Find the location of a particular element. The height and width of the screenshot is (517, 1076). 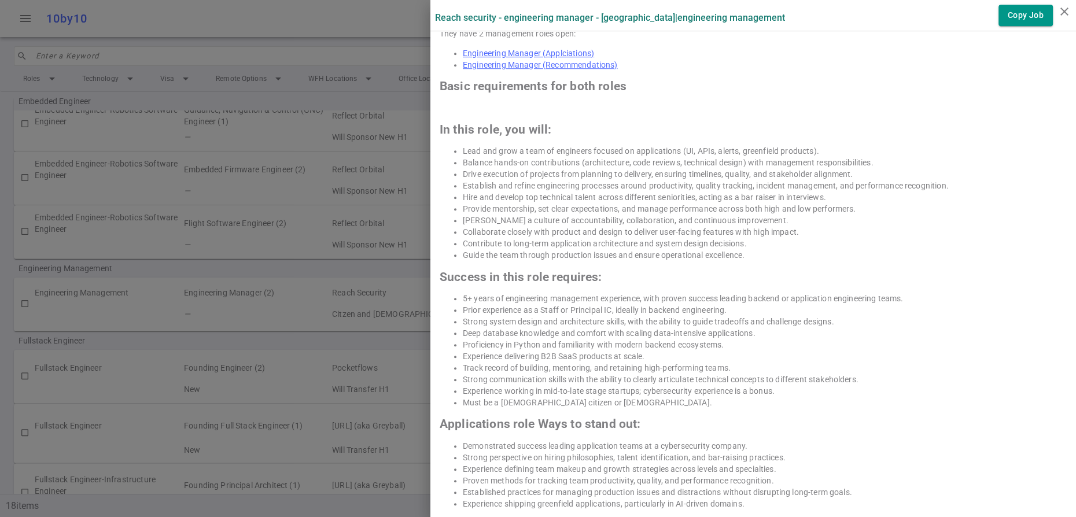

li: Strong system design and architecture skills, with the ability to guide tradeoffs and challenge d... is located at coordinates (765, 322).